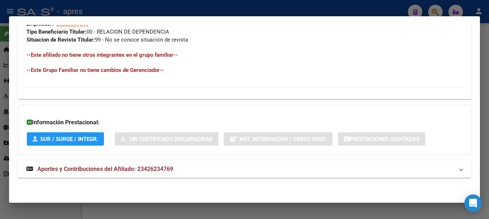 The width and height of the screenshot is (489, 219). What do you see at coordinates (56, 32) in the screenshot?
I see `strong: Tipo Beneficiario Titular:` at bounding box center [56, 32].